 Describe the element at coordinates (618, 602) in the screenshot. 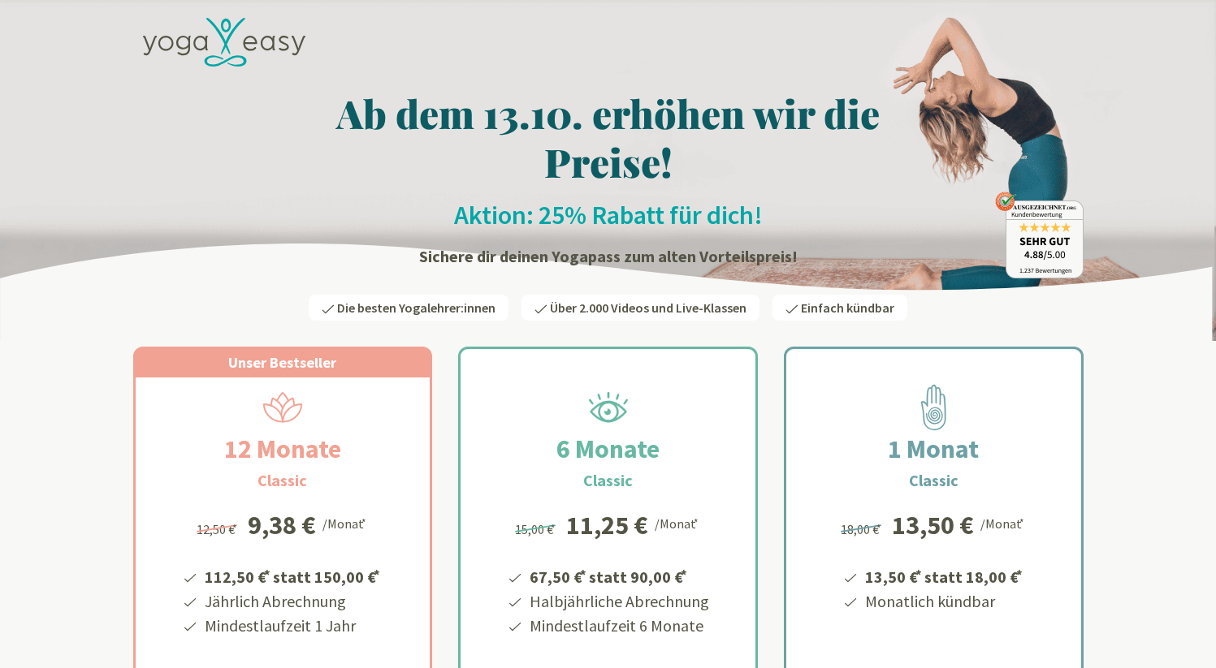

I see `li: Halbjährliche Abrechnung` at that location.